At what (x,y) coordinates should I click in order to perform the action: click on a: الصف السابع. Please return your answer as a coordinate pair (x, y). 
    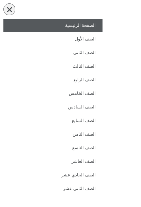
    Looking at the image, I should click on (53, 121).